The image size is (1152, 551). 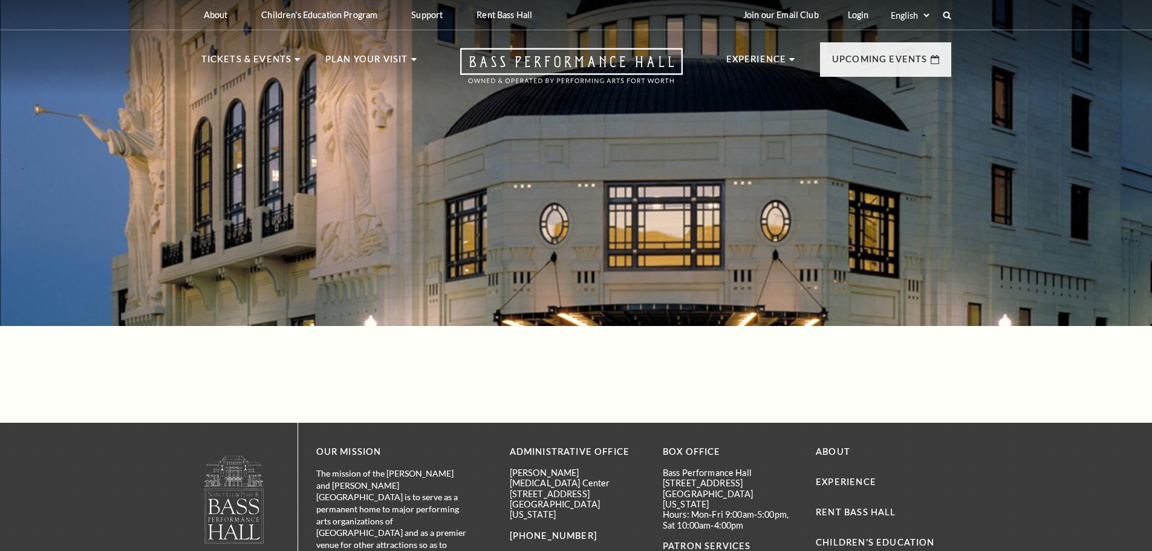 What do you see at coordinates (234, 499) in the screenshot?
I see `img: logo-footer.png` at bounding box center [234, 499].